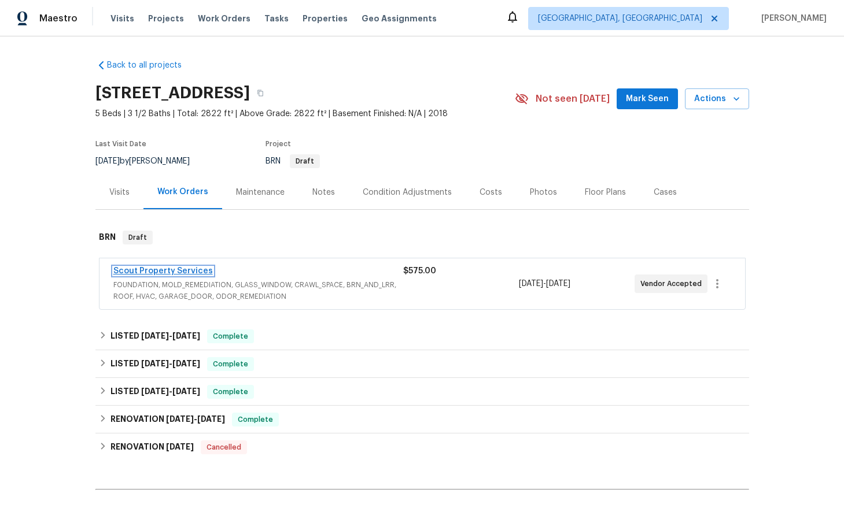 This screenshot has width=844, height=512. What do you see at coordinates (224, 448) in the screenshot?
I see `span: Cancelled` at bounding box center [224, 448].